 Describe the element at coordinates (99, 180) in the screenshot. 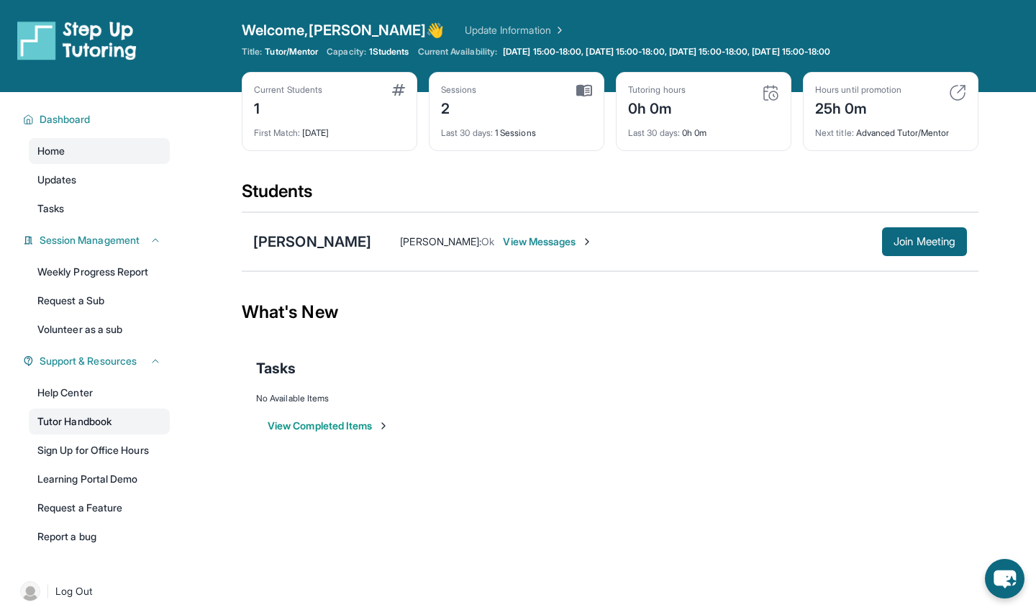

I see `a: Updates` at that location.